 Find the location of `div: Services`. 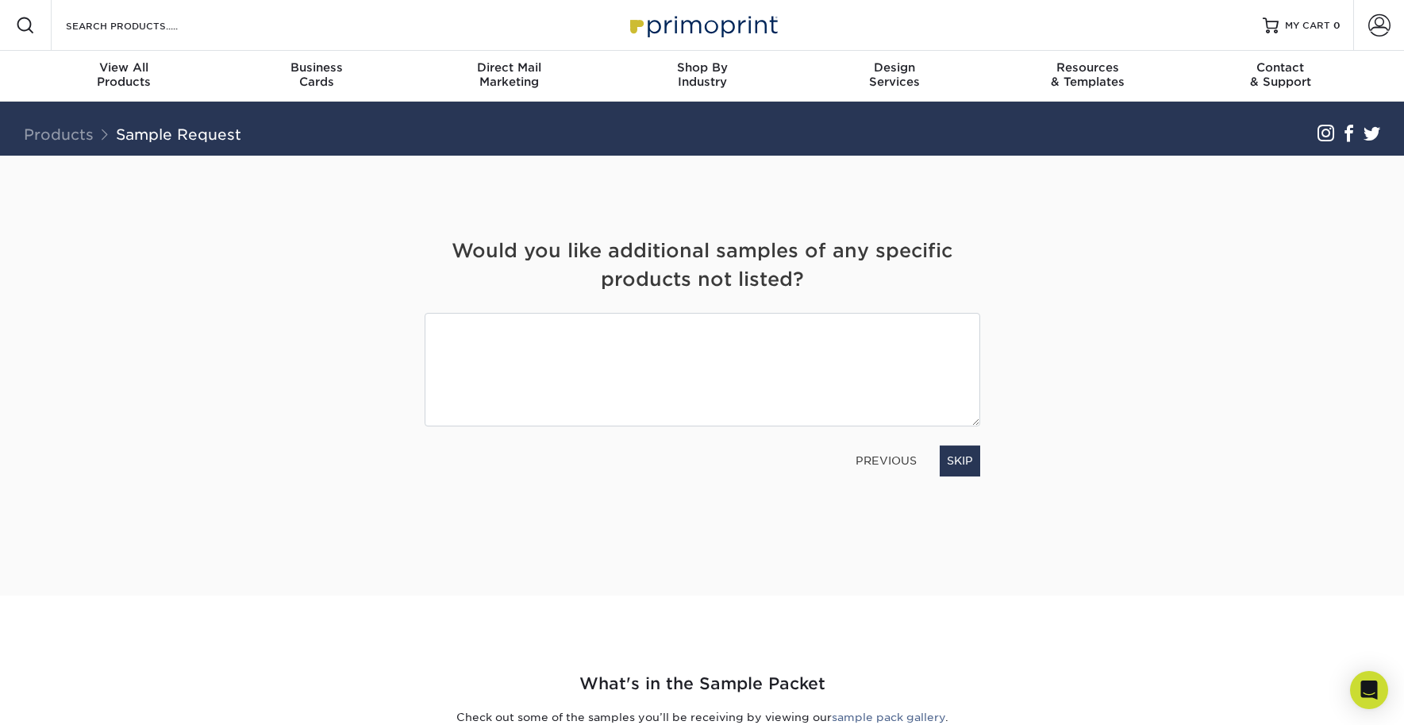

div: Services is located at coordinates (895, 75).